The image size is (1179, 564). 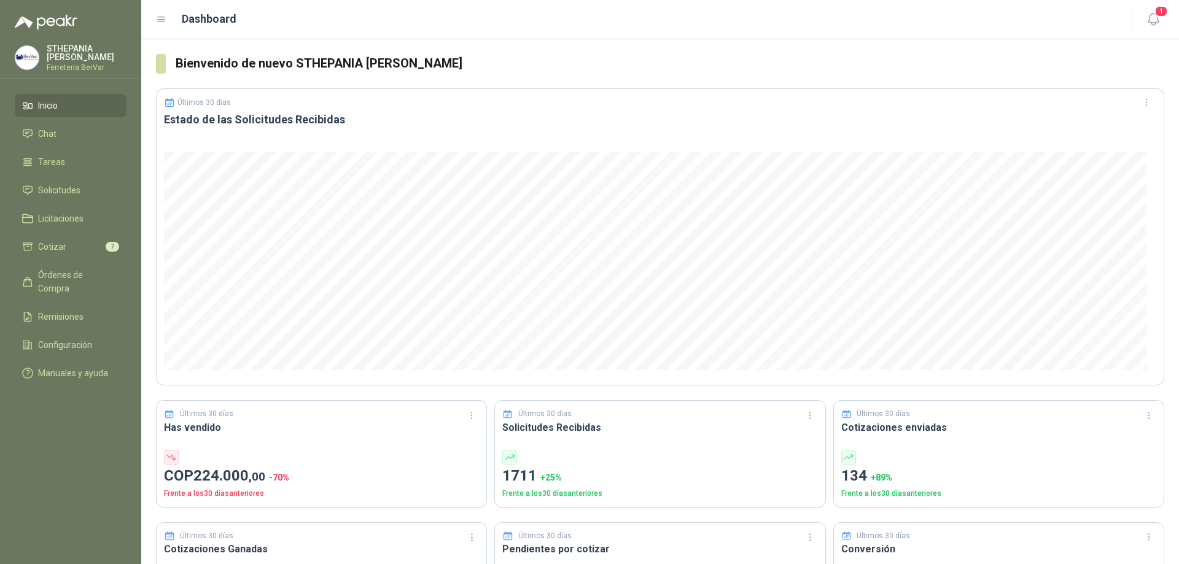 I want to click on span: ,00, so click(x=257, y=476).